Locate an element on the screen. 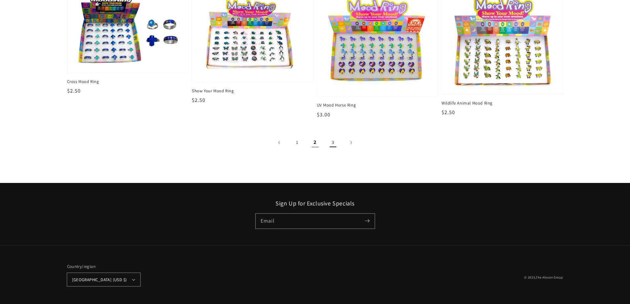 The height and width of the screenshot is (304, 630). a: The Alexon Group is located at coordinates (549, 277).